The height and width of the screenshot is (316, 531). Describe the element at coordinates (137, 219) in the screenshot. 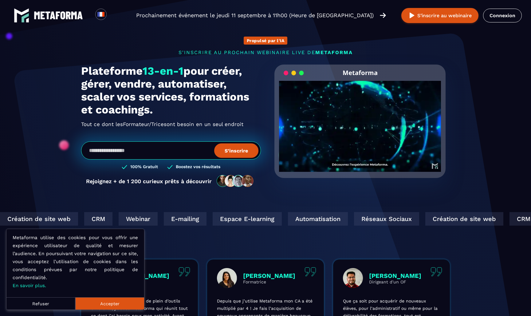

I see `div: Webinar` at that location.